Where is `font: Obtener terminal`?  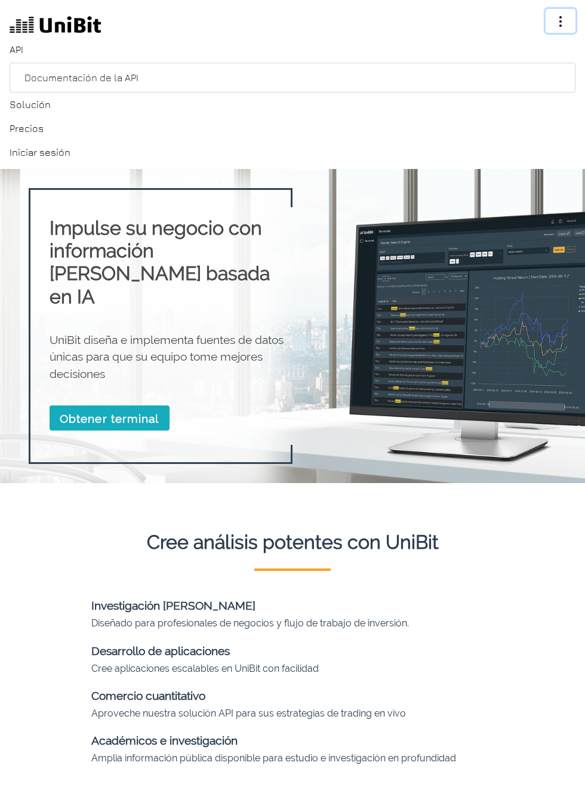 font: Obtener terminal is located at coordinates (109, 419).